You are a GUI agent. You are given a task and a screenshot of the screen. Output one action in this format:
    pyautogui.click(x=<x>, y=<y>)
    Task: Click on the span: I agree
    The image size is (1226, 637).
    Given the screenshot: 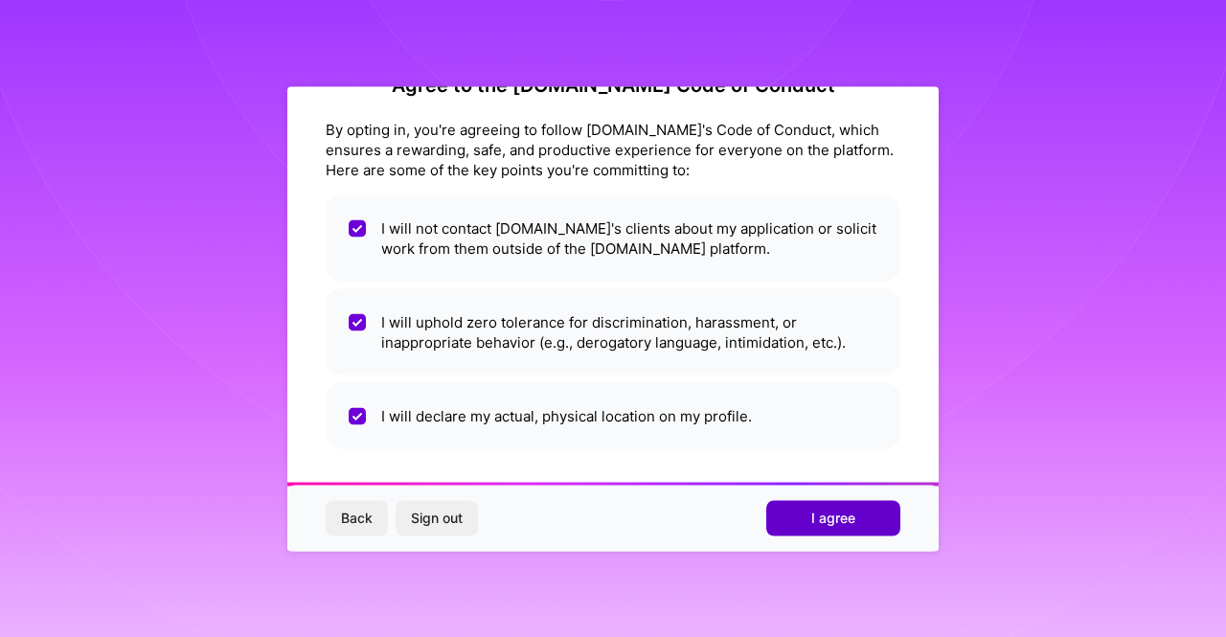 What is the action you would take?
    pyautogui.click(x=833, y=518)
    